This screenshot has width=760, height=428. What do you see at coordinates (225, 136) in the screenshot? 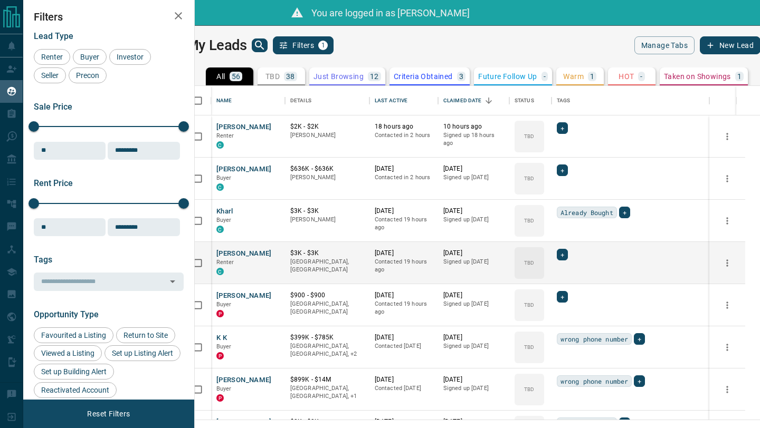
I see `span: Renter` at bounding box center [225, 136].